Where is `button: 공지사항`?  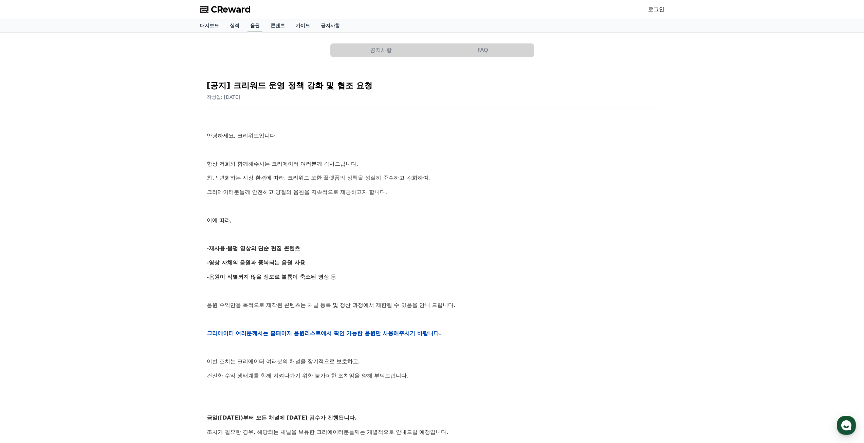
button: 공지사항 is located at coordinates (381, 50).